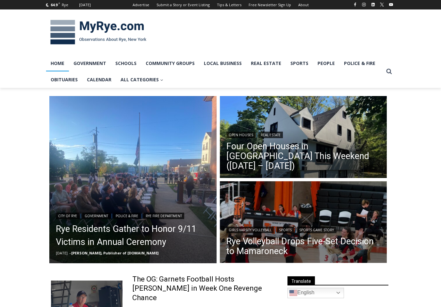  Describe the element at coordinates (316, 293) in the screenshot. I see `a: English` at that location.